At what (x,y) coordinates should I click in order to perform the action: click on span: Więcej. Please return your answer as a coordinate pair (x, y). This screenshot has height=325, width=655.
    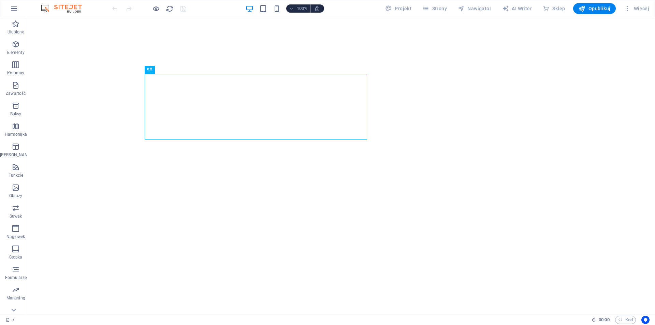
    Looking at the image, I should click on (636, 9).